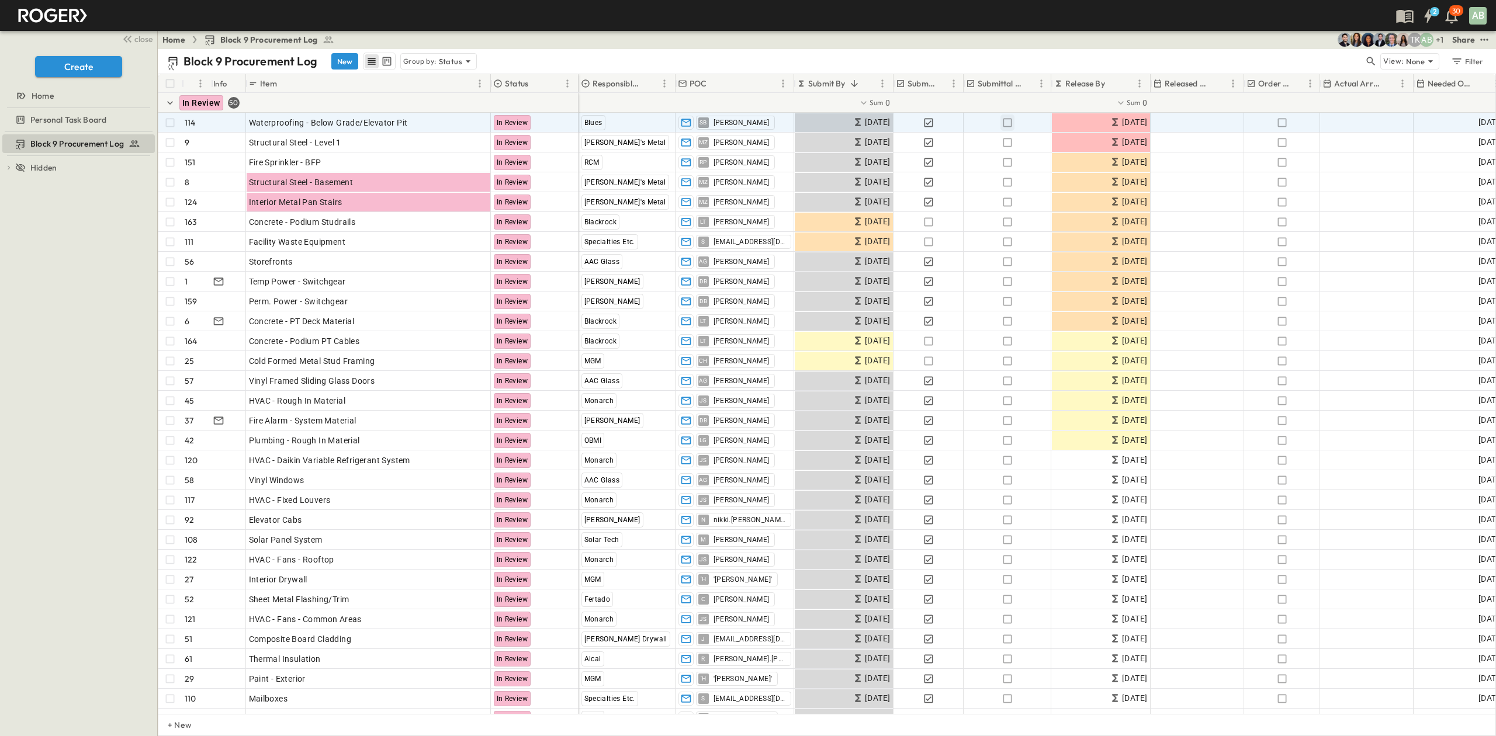 The height and width of the screenshot is (736, 1496). What do you see at coordinates (189, 381) in the screenshot?
I see `p: 57` at bounding box center [189, 381].